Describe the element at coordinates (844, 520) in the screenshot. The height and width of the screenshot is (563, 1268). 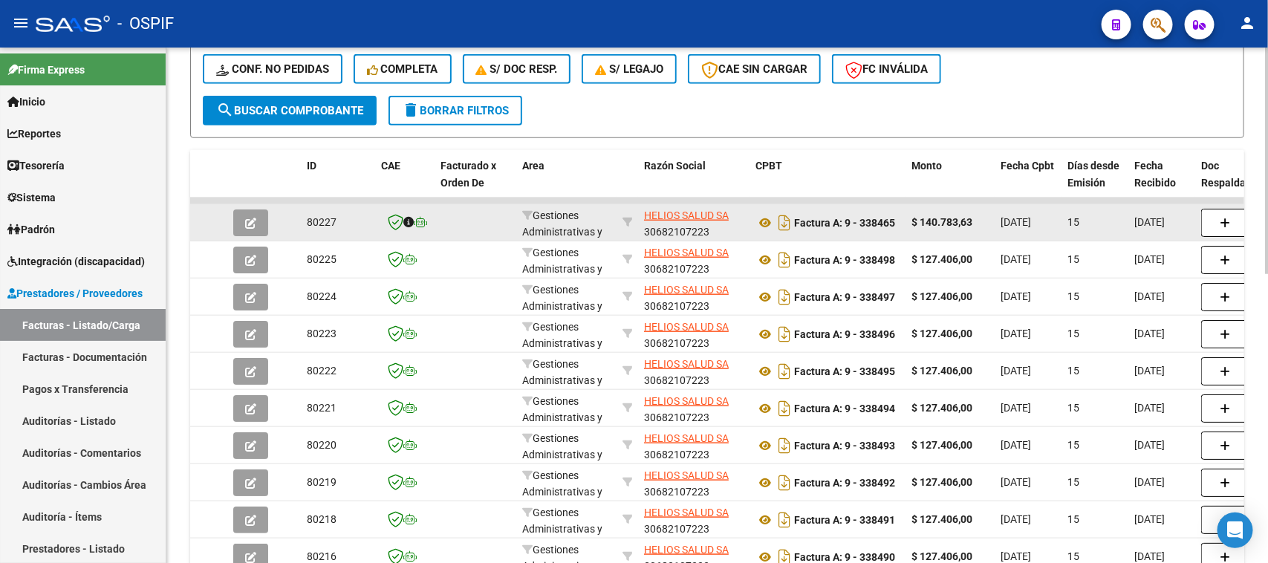
I see `strong: Factura A: 9 - 338491` at that location.